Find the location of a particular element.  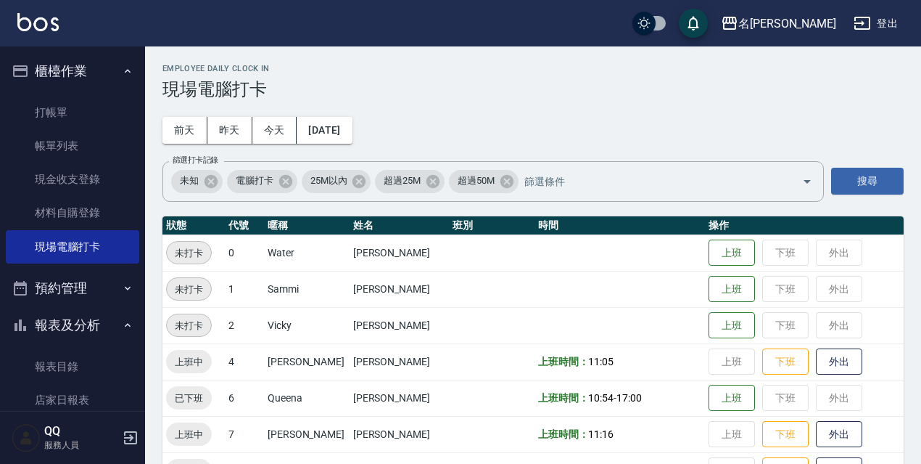

span: 11:16 is located at coordinates (601, 434).